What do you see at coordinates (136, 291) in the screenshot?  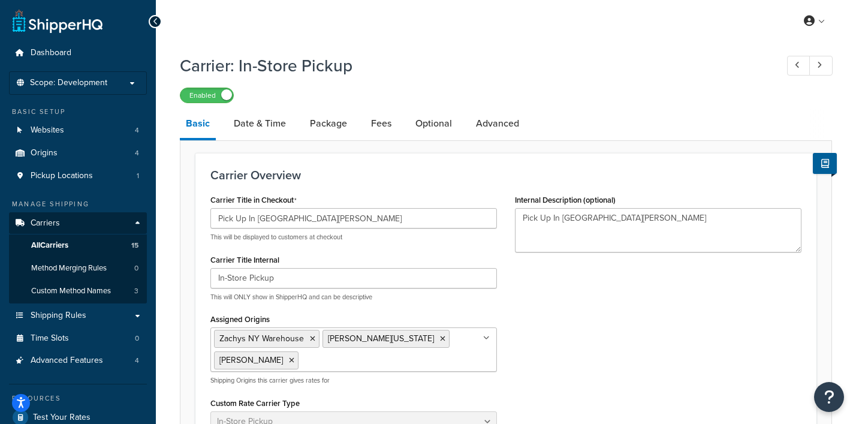 I see `span: 3` at bounding box center [136, 291].